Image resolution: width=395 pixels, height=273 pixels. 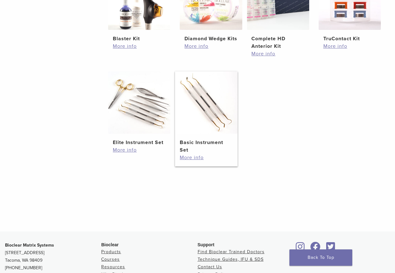 What do you see at coordinates (139, 39) in the screenshot?
I see `h2: Blaster Kit` at bounding box center [139, 39].